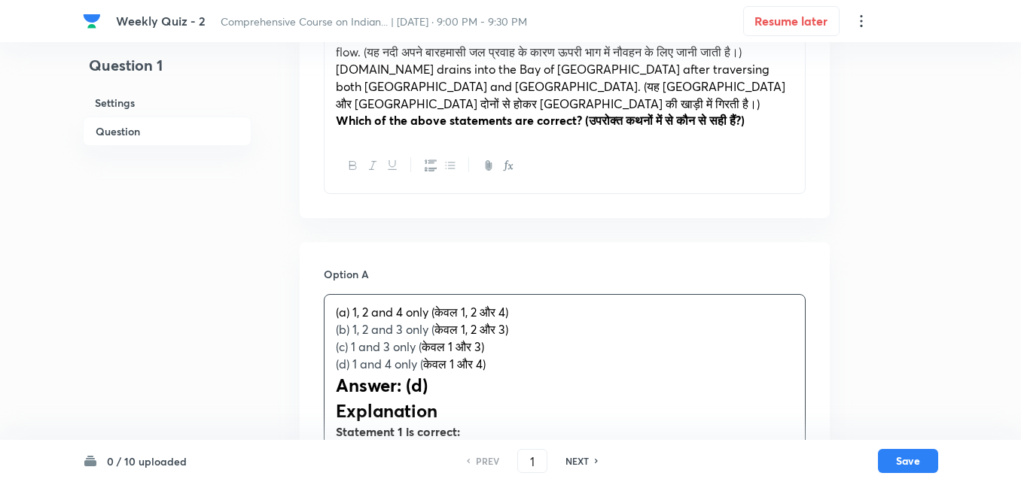 The image size is (1021, 482). Describe the element at coordinates (565, 364) in the screenshot. I see `p: (d) 1 and 4 only (` at that location.